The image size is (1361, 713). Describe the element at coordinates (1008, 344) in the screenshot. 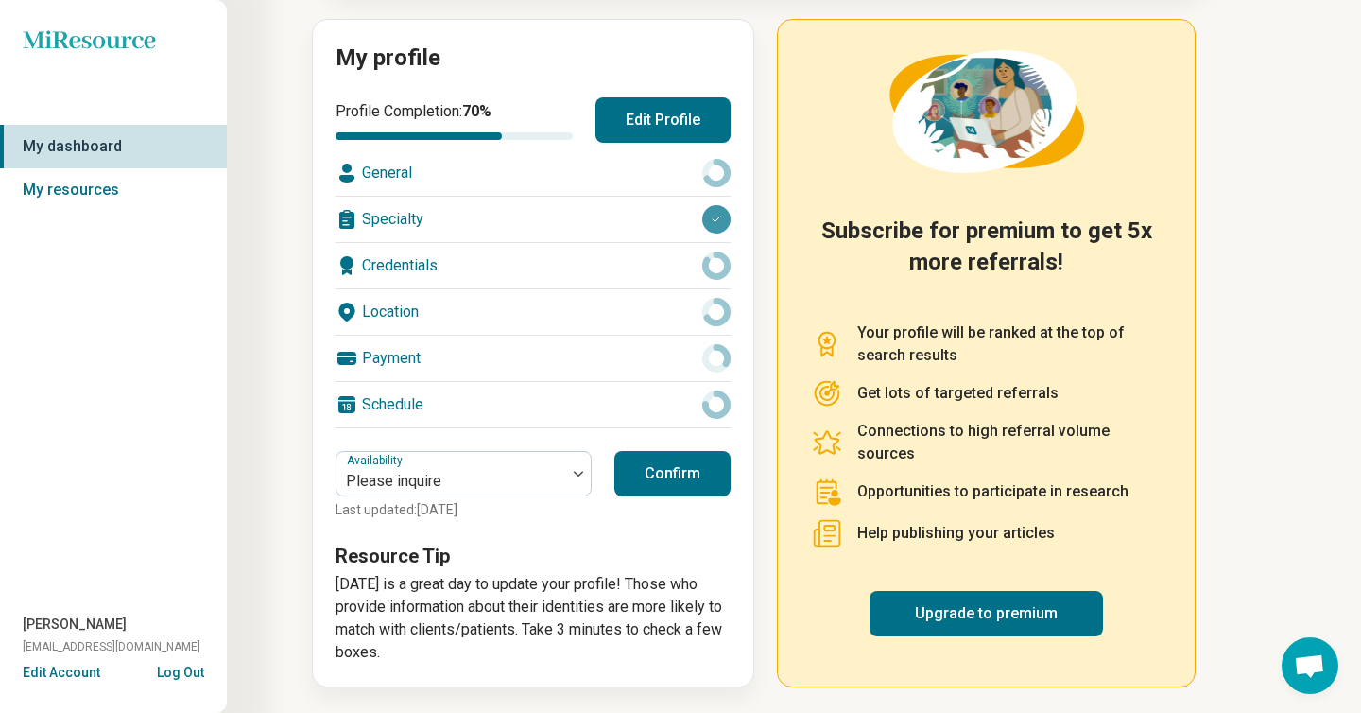

I see `p: Your profile will be ranked at the top of search results` at that location.